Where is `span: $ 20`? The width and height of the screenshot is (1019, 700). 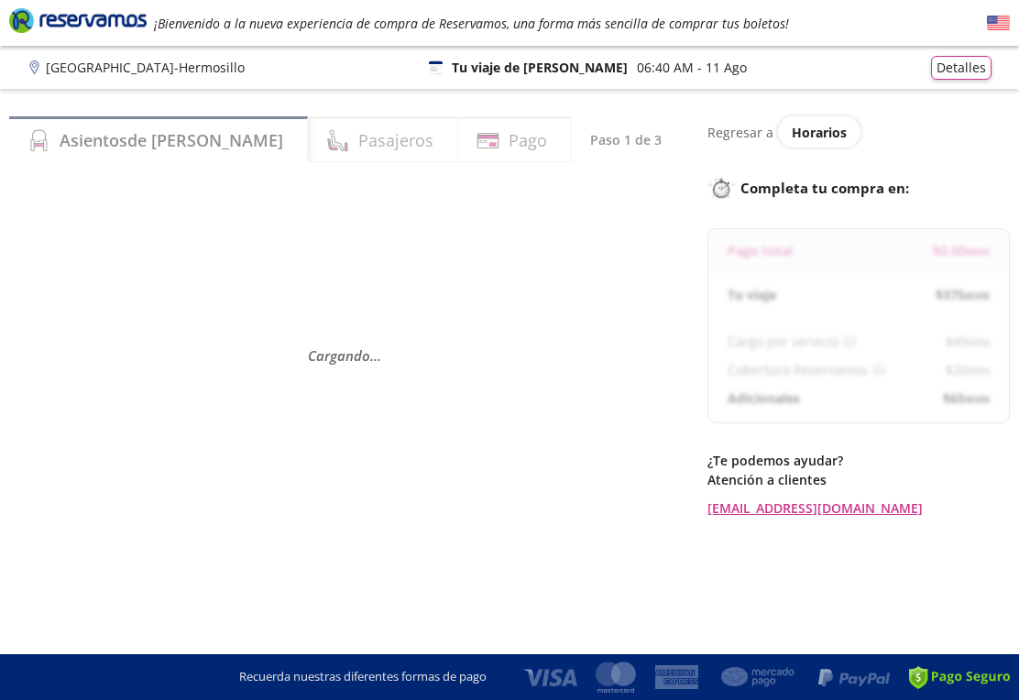
span: $ 20 is located at coordinates (968, 369).